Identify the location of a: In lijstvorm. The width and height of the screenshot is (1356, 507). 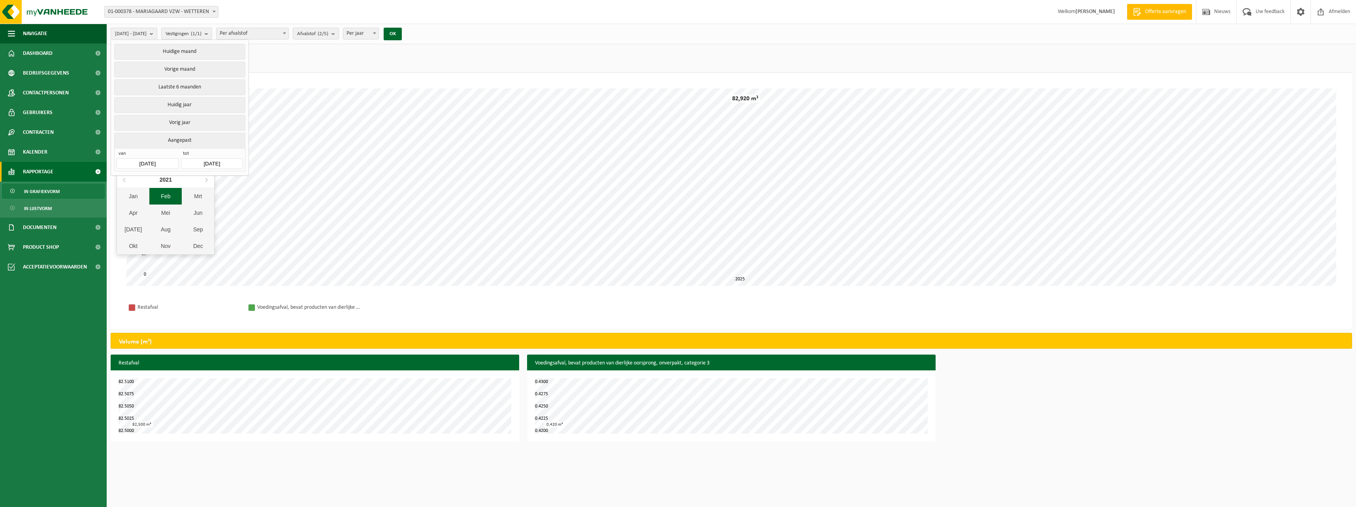
(53, 208).